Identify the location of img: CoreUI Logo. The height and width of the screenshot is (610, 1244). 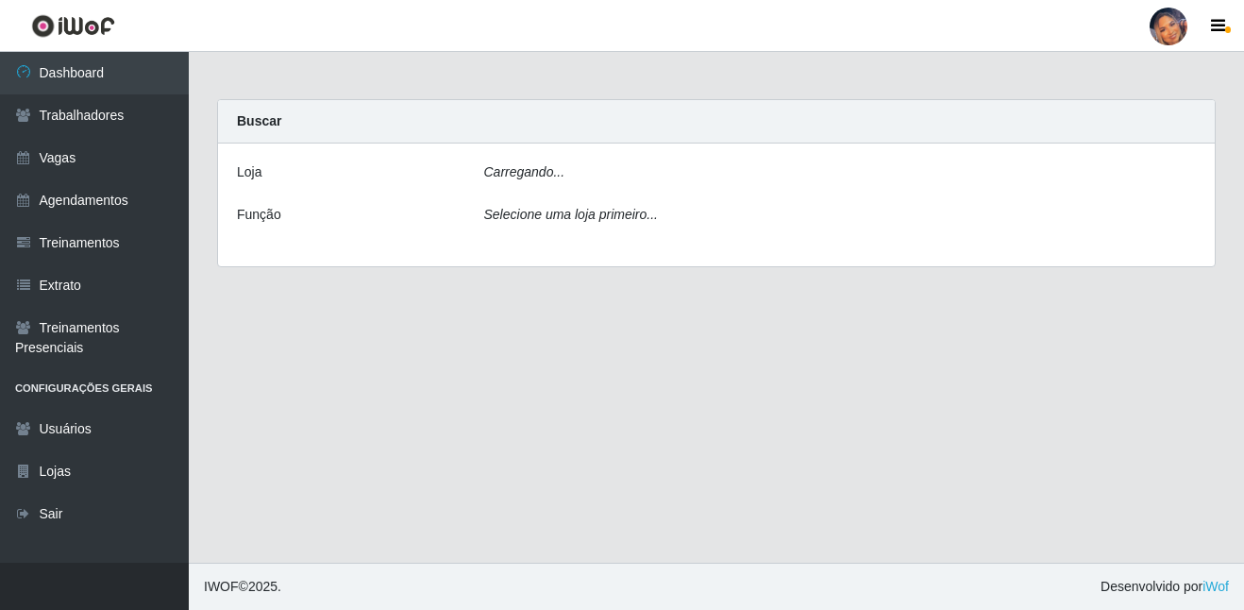
(73, 25).